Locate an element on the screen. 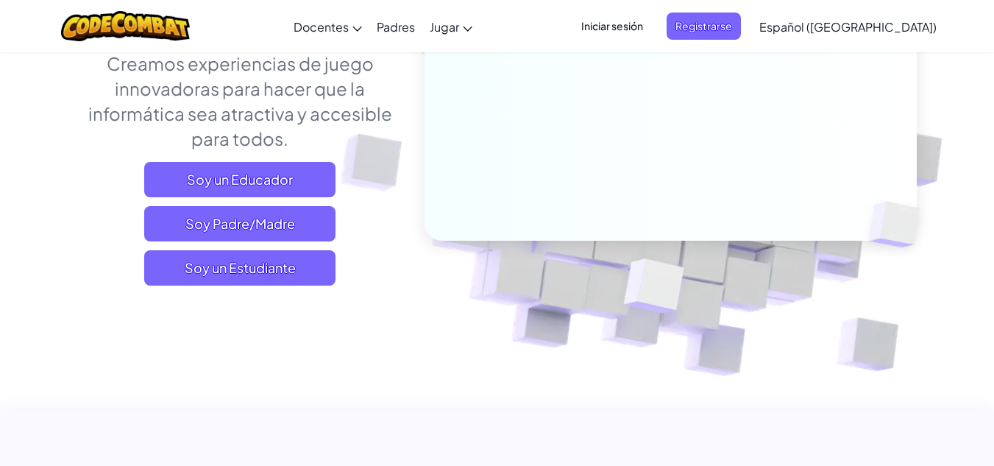 The width and height of the screenshot is (994, 466). span: Soy un Educador is located at coordinates (240, 180).